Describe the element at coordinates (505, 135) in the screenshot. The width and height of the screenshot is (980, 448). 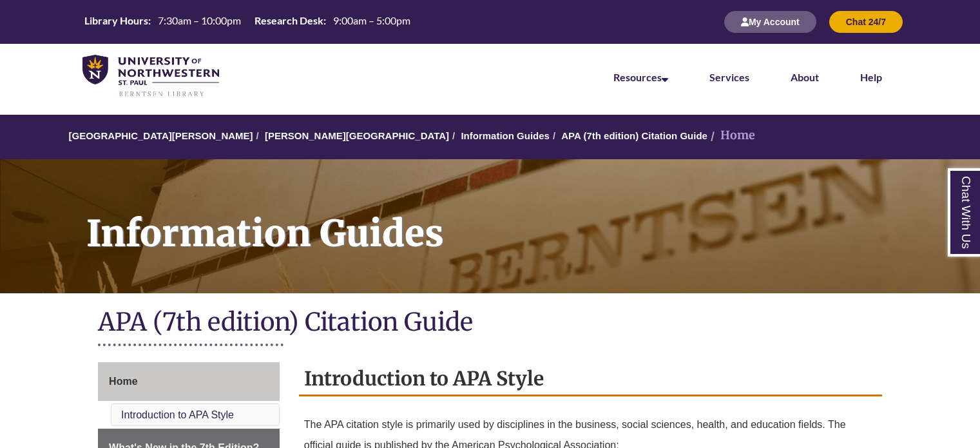
I see `a: Information Guides` at that location.